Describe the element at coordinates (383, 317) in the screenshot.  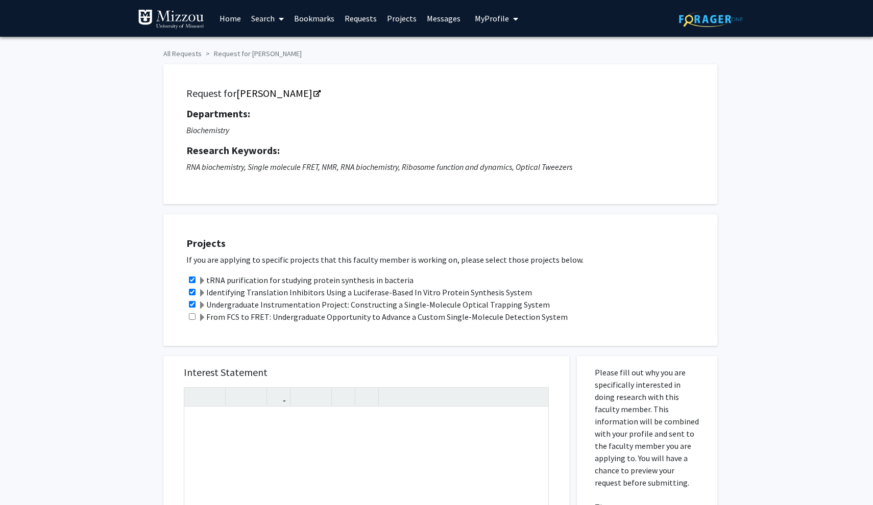
I see `label: From FCS to FRET: Undergraduate Opportunity to Advance a Custom Single-Molecule Detection System` at that location.